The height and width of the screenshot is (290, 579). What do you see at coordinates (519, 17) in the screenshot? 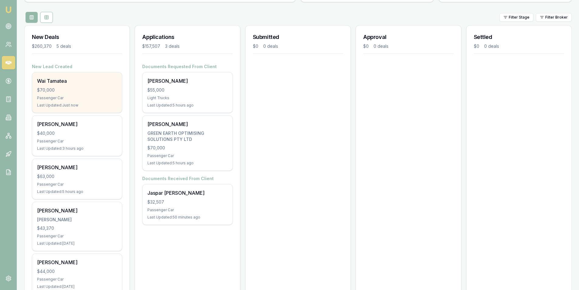
I see `span: Filter Stage` at bounding box center [519, 17].